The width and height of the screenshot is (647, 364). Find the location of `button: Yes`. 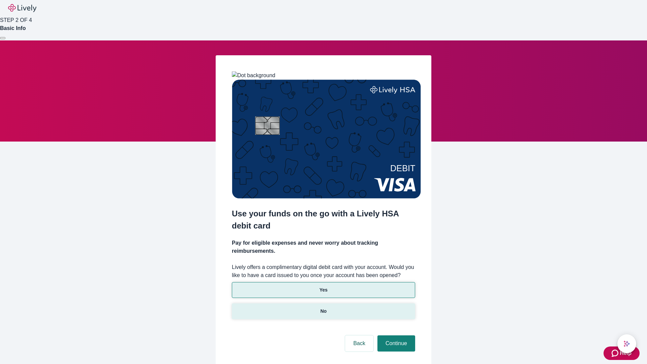

button: Yes is located at coordinates (323, 290).